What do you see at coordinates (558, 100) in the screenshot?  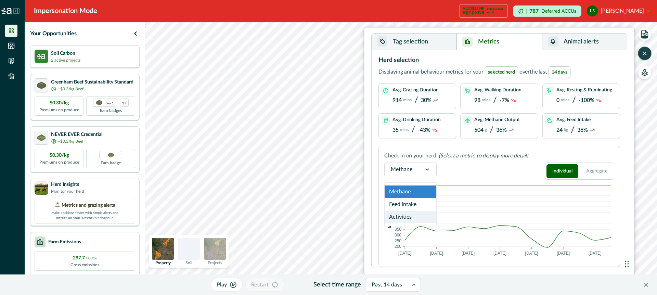 I see `p: 0` at bounding box center [558, 100].